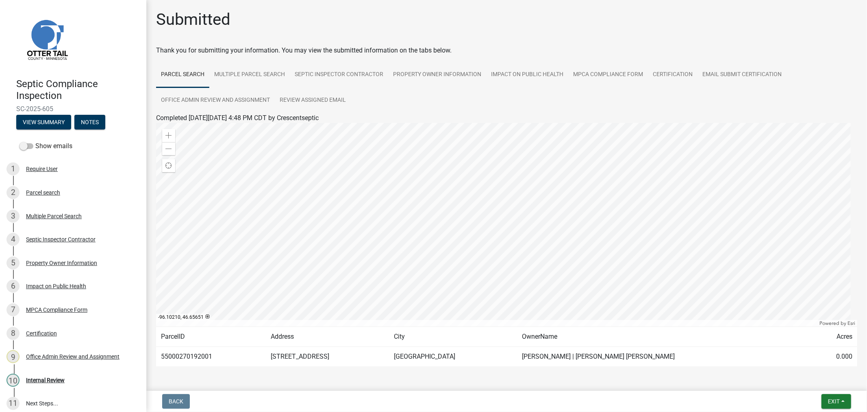  Describe the element at coordinates (47, 39) in the screenshot. I see `img: Otter Tail County, Minnesota` at that location.